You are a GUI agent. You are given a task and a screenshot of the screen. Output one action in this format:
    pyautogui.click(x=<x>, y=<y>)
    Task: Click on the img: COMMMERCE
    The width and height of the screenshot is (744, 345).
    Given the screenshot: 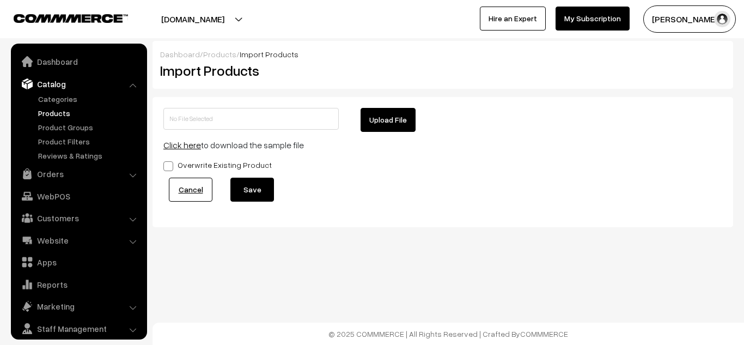 What is the action you would take?
    pyautogui.click(x=71, y=18)
    